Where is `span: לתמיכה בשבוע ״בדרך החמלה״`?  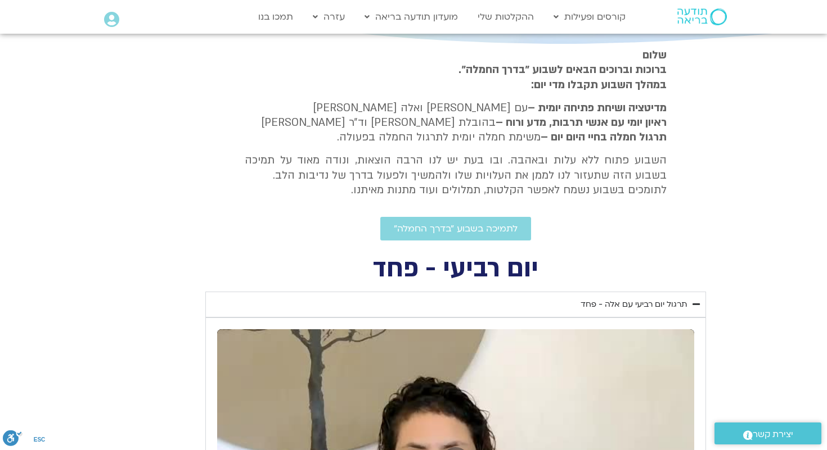
span: לתמיכה בשבוע ״בדרך החמלה״ is located at coordinates (455, 229).